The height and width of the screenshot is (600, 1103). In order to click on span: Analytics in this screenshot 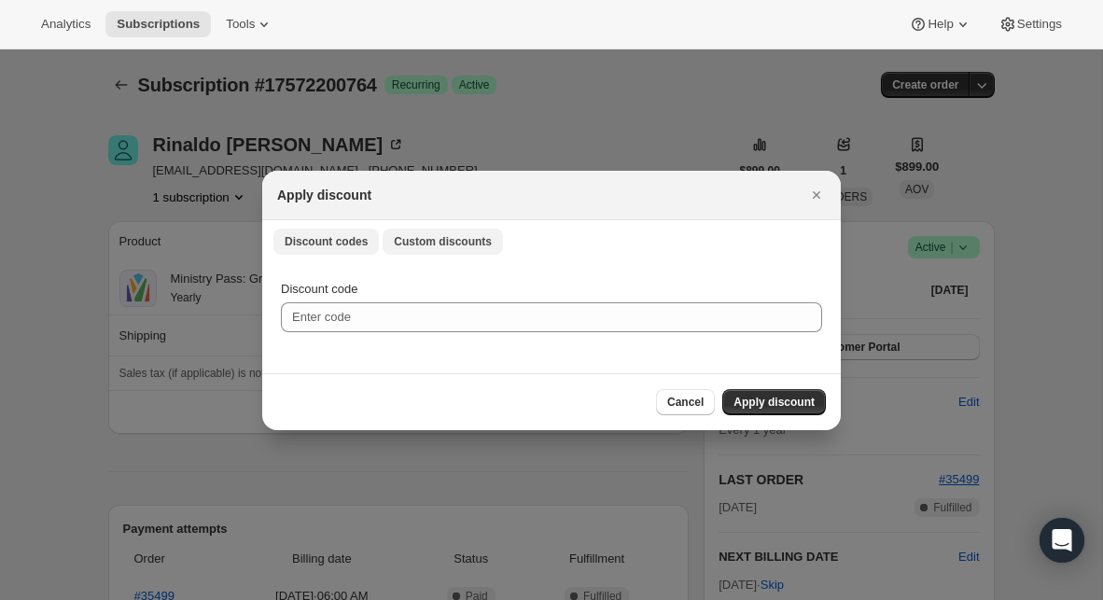, I will do `click(65, 24)`.